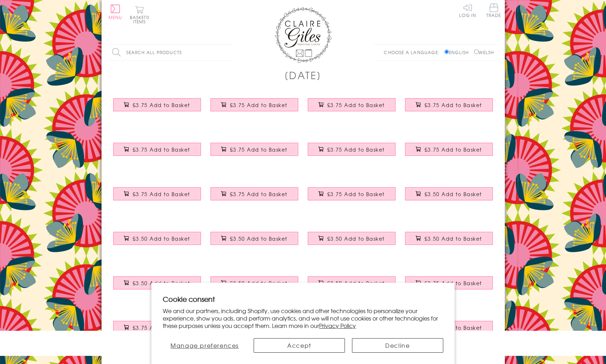 This screenshot has height=364, width=606. I want to click on a: Mother's Day Card, Call for Love, Press for Champagne £3.50 Add to Basket, so click(449, 197).